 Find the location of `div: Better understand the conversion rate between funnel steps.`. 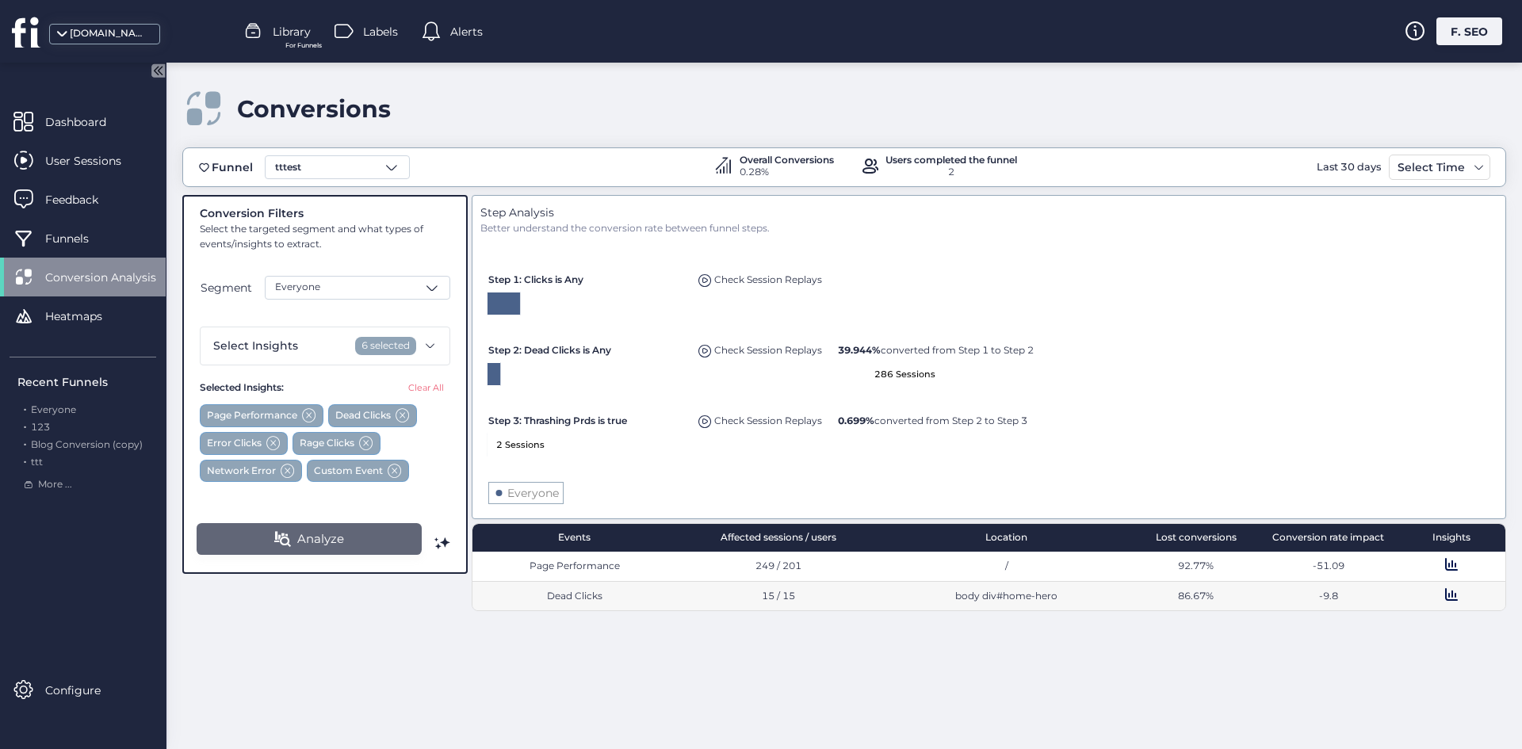

div: Better understand the conversion rate between funnel steps. is located at coordinates (988, 228).